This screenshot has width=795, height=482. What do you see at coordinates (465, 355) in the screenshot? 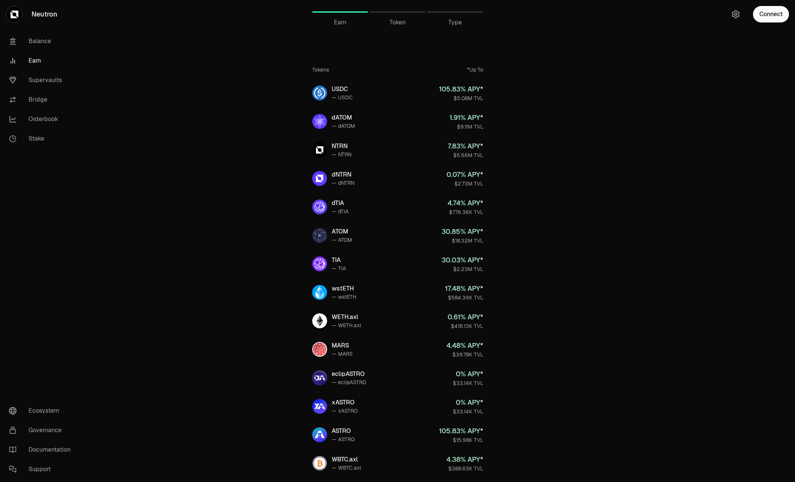
I see `div: $39.78K TVL` at bounding box center [465, 355].